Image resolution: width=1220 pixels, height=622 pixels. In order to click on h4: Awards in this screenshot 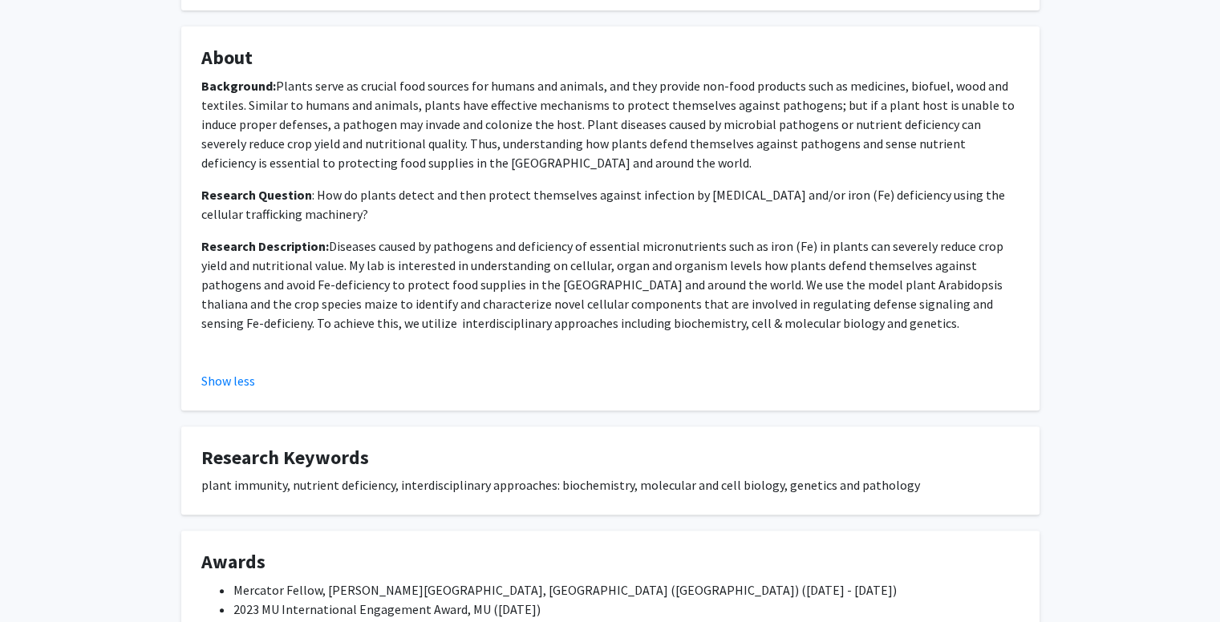, I will do `click(610, 562)`.